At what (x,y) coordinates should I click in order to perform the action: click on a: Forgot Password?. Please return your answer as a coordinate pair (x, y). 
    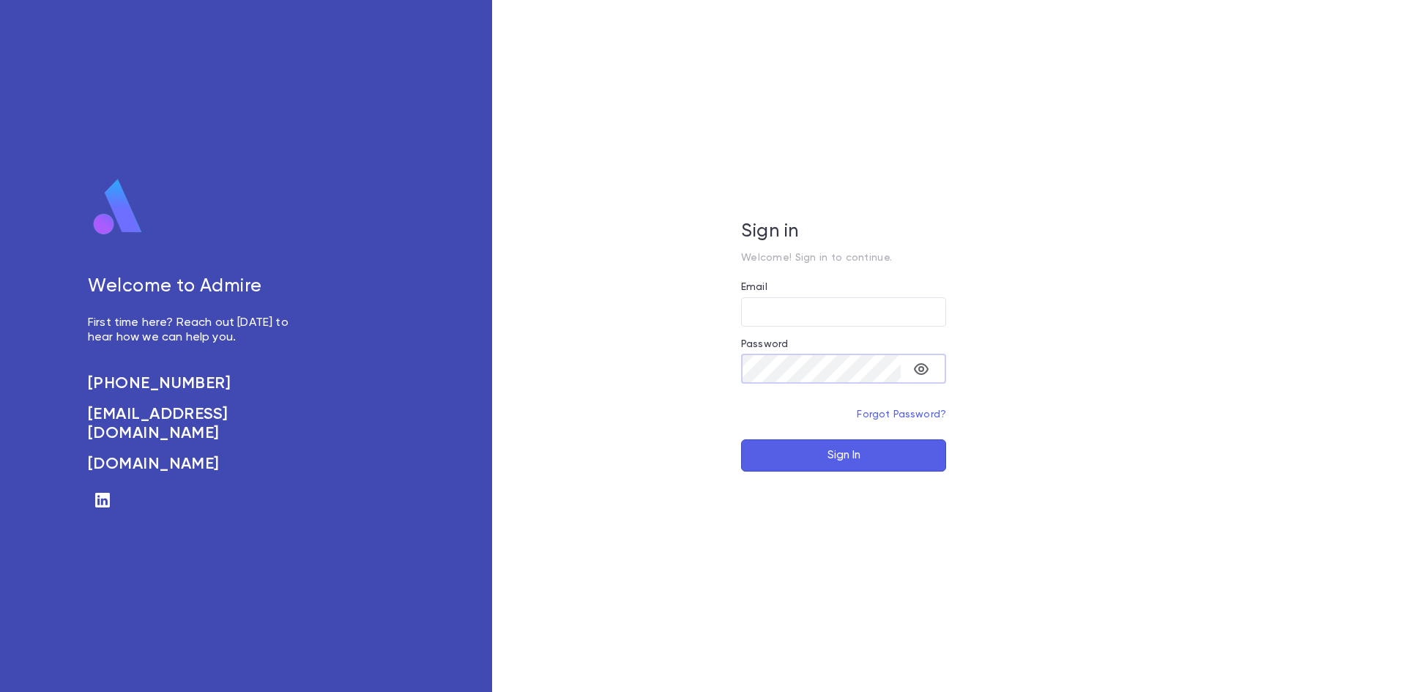
    Looking at the image, I should click on (902, 415).